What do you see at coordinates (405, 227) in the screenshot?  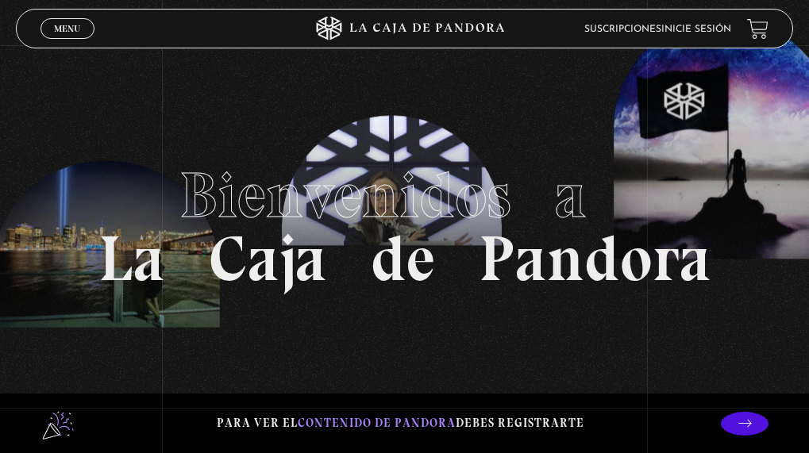 I see `h1: La Caja de Pandora` at bounding box center [405, 227].